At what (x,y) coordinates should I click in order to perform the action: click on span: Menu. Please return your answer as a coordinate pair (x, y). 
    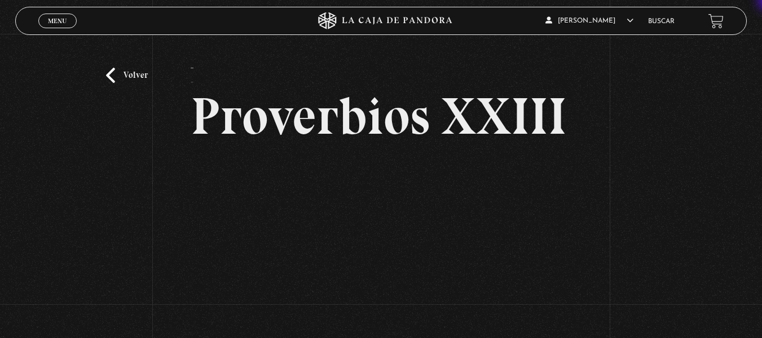
    Looking at the image, I should click on (57, 21).